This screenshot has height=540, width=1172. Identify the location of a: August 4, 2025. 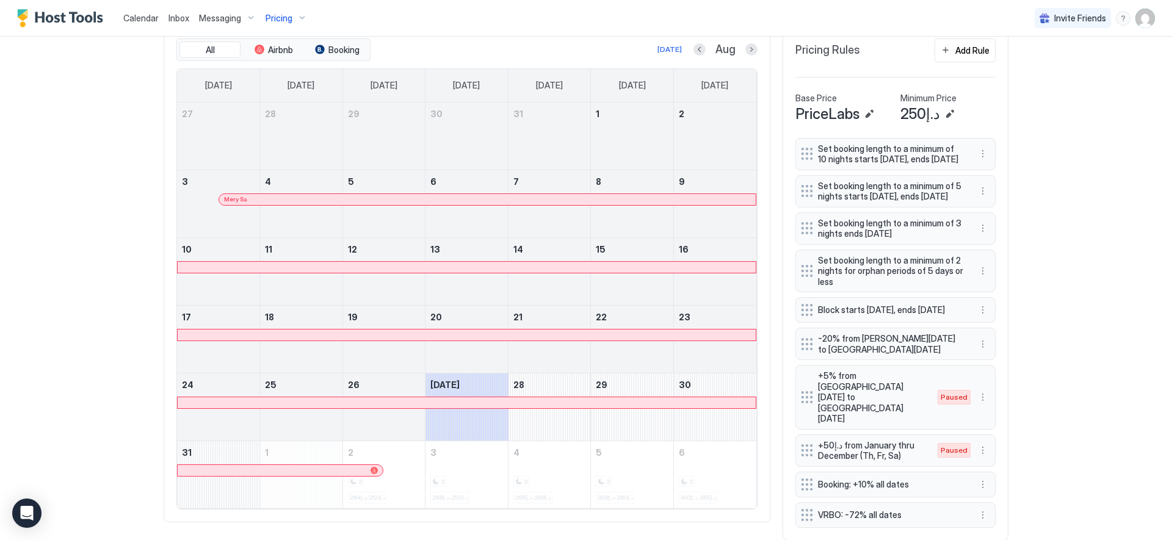
(301, 181).